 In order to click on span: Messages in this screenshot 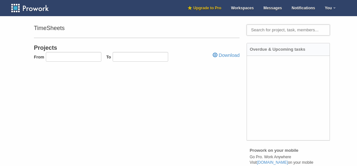, I will do `click(272, 8)`.